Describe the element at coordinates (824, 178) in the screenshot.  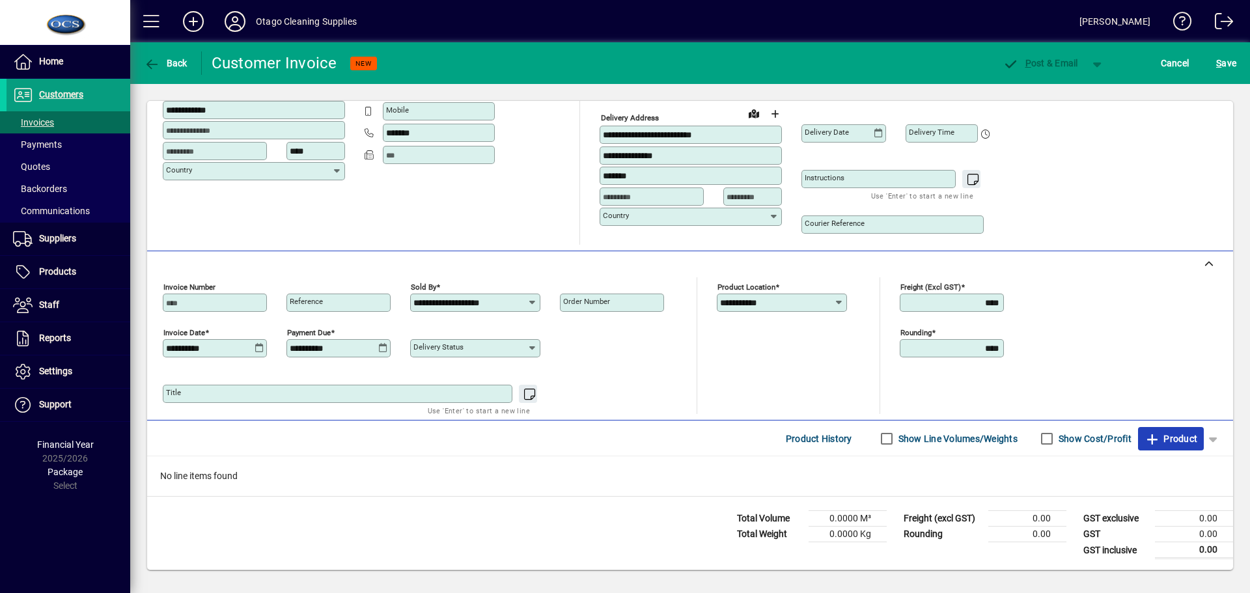
I see `mat-label: Instructions` at that location.